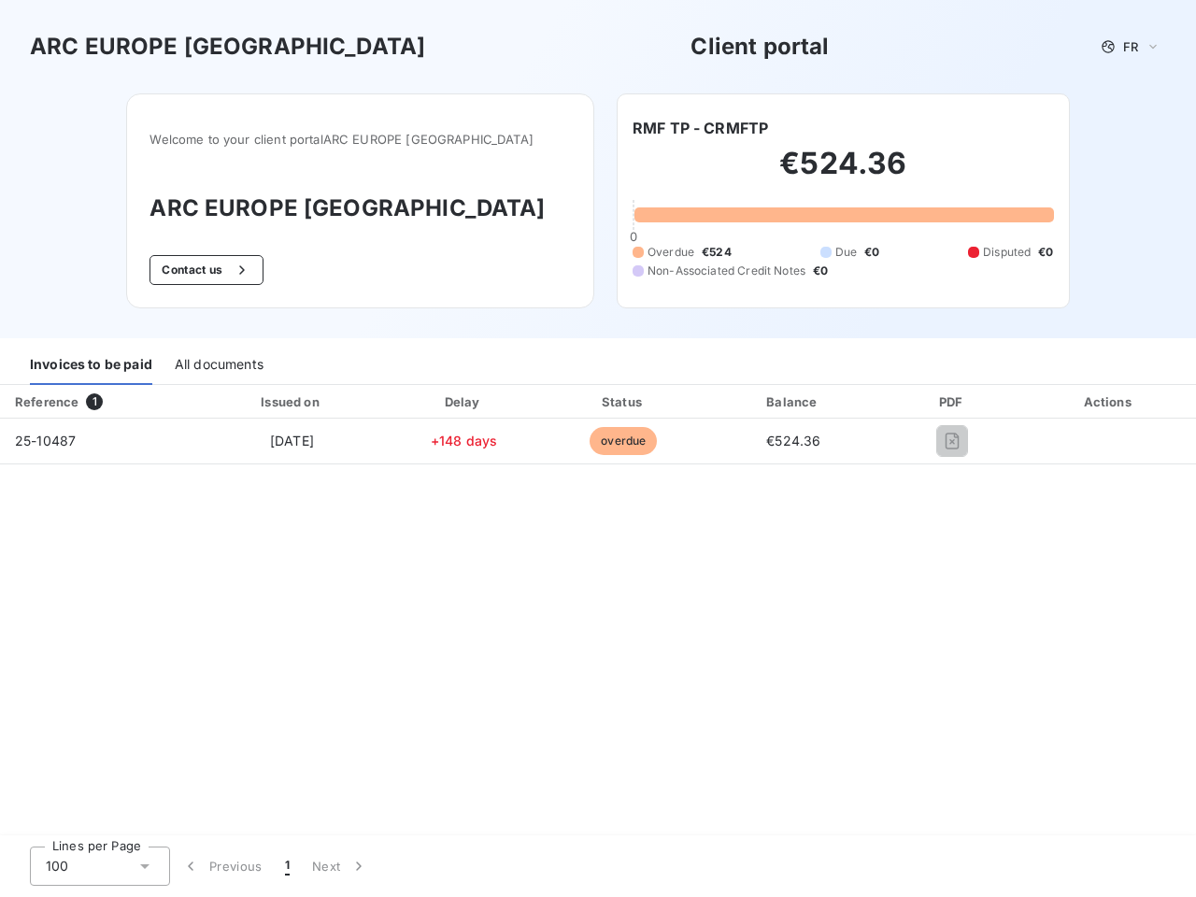  I want to click on div: Reference, so click(47, 402).